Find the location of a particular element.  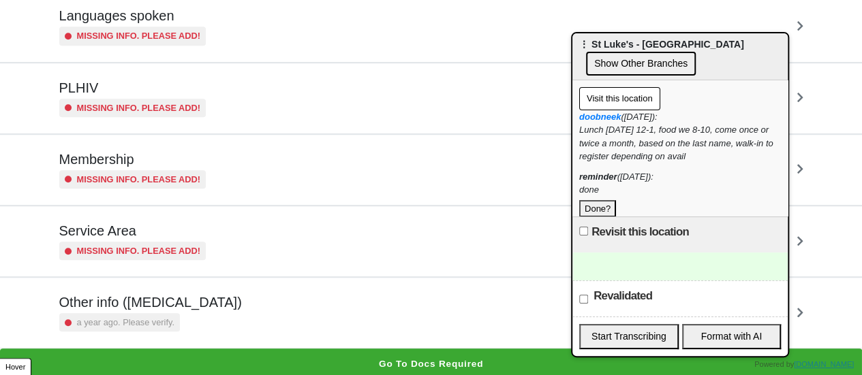

h5: PLHIV is located at coordinates (133, 88).